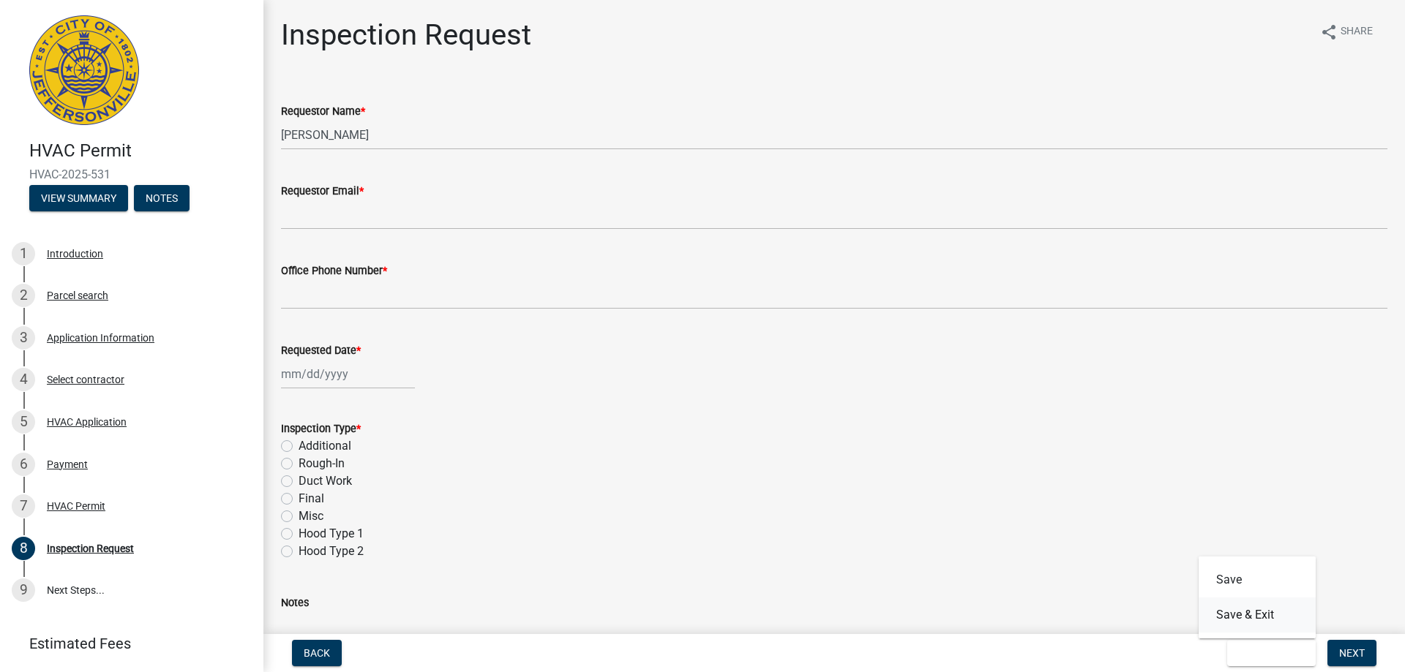 The image size is (1405, 672). What do you see at coordinates (162, 199) in the screenshot?
I see `wm-modal-confirm: Notes` at bounding box center [162, 199].